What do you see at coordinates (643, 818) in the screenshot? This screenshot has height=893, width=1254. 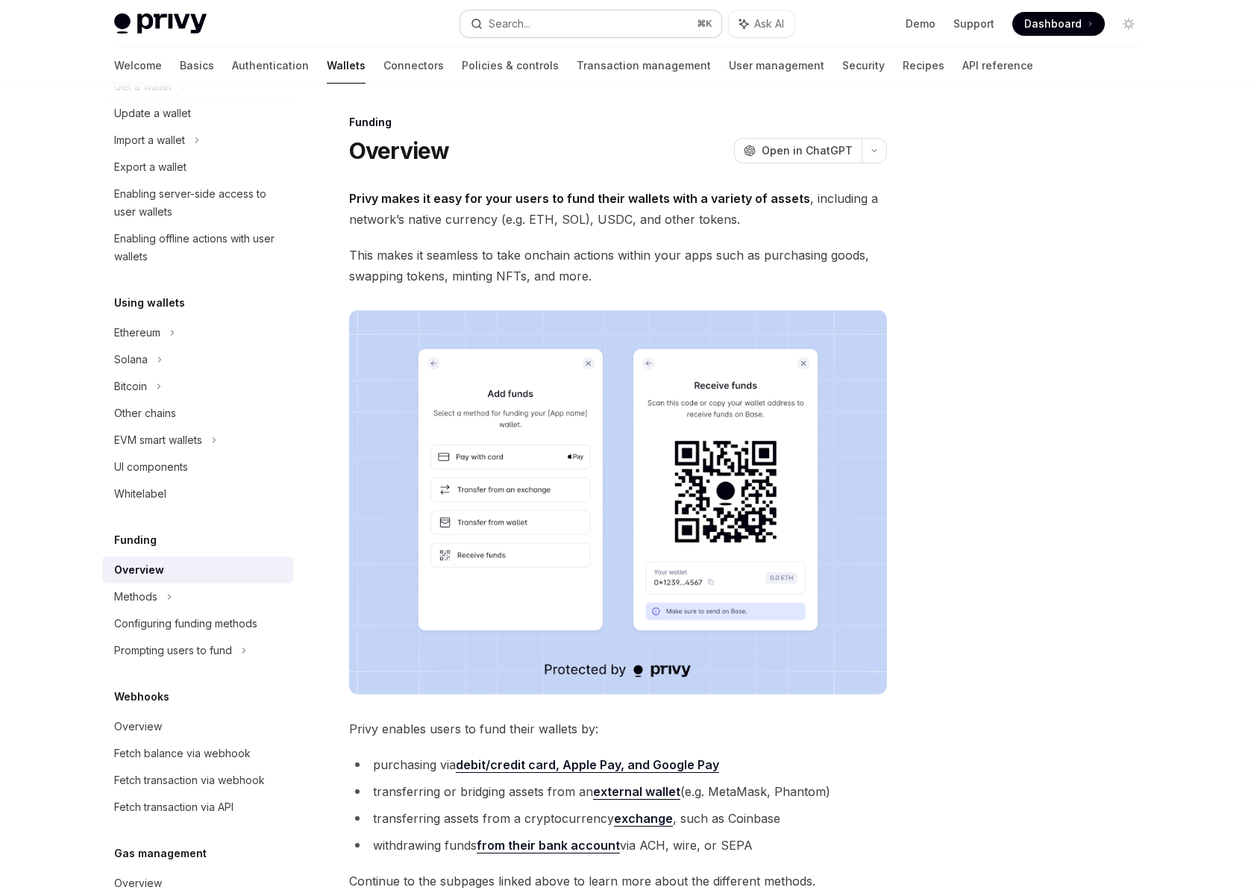 I see `strong: exchange` at bounding box center [643, 818].